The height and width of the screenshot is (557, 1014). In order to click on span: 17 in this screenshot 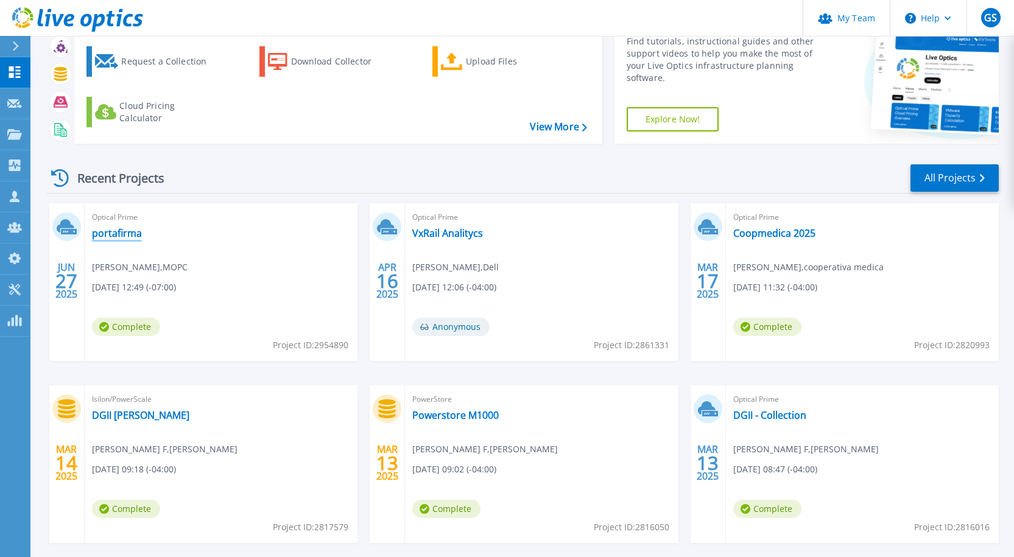, I will do `click(708, 281)`.